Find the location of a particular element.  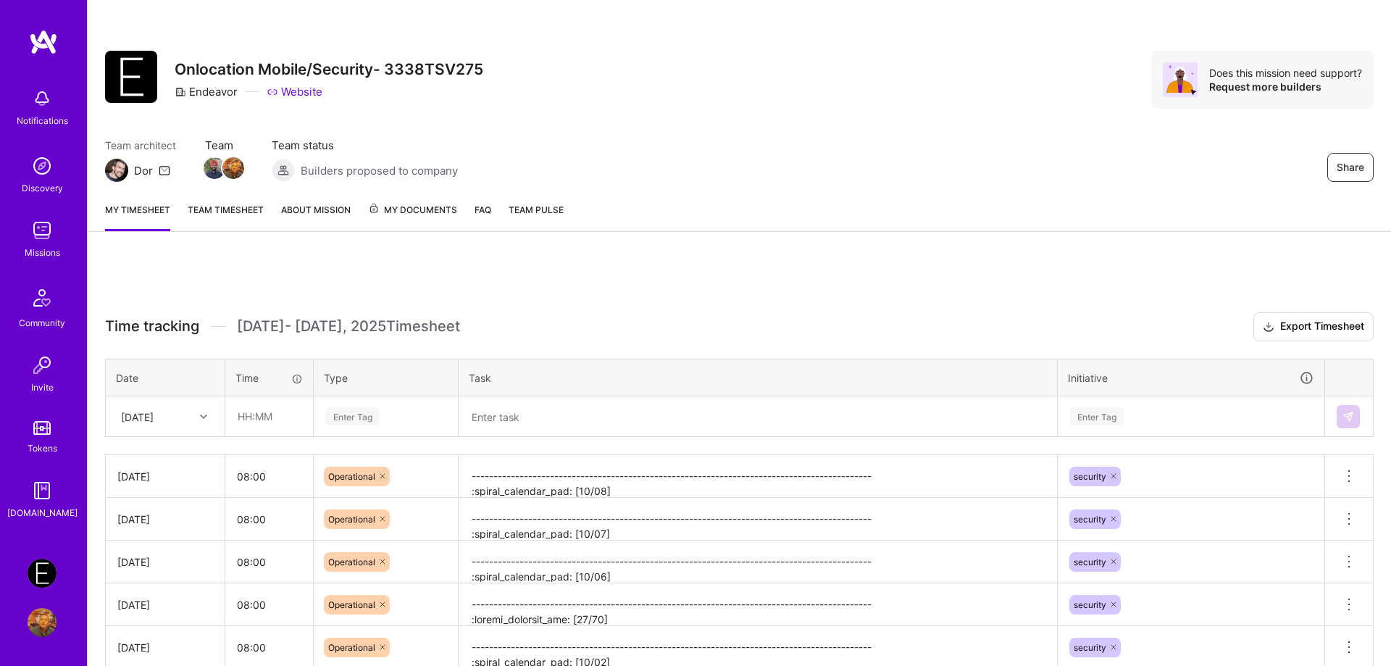

img: Builders proposed to company is located at coordinates (283, 170).